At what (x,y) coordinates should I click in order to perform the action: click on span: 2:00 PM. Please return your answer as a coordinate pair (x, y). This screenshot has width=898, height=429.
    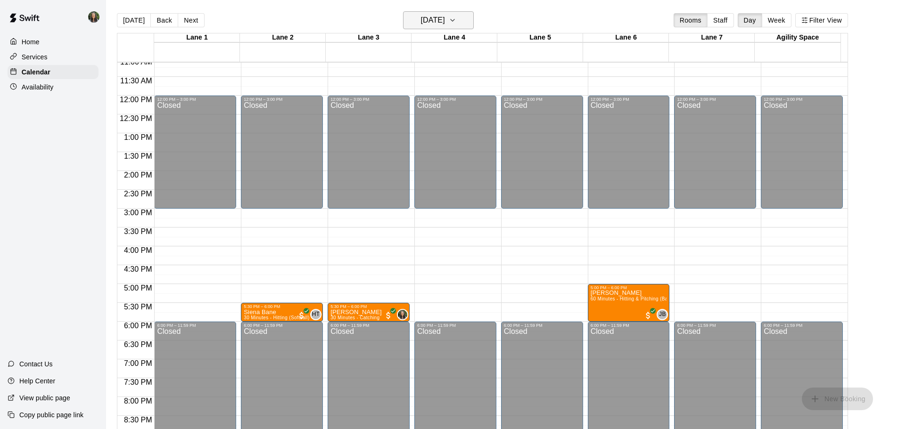
    Looking at the image, I should click on (138, 175).